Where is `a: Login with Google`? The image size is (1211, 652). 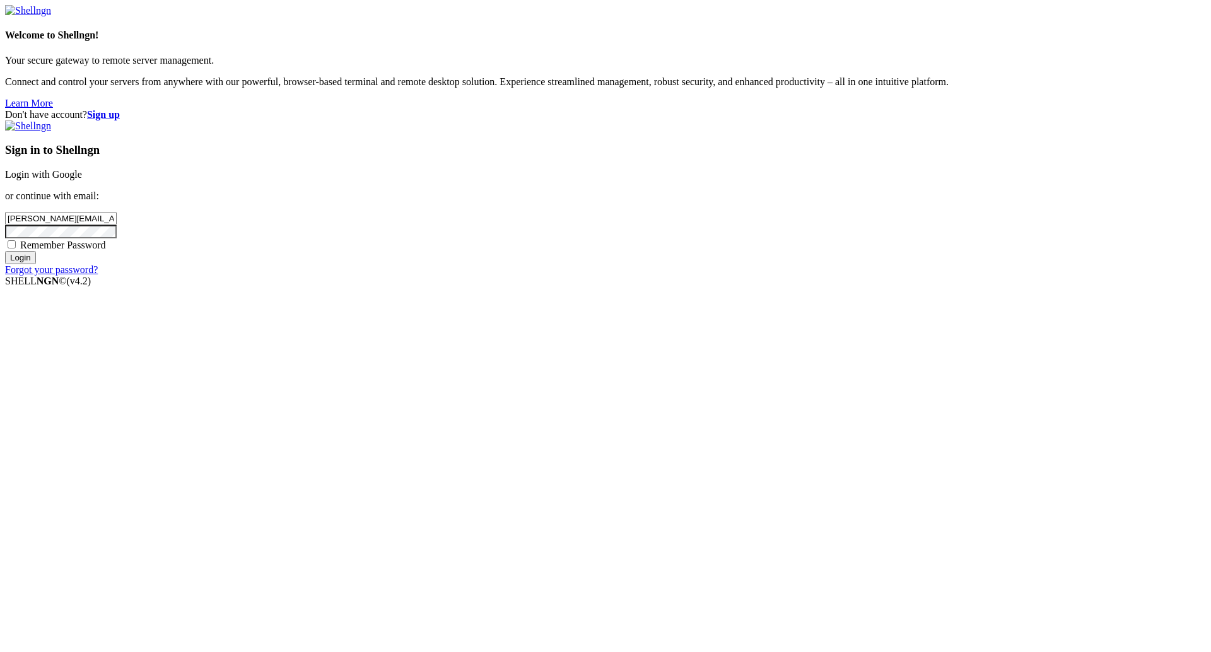 a: Login with Google is located at coordinates (44, 174).